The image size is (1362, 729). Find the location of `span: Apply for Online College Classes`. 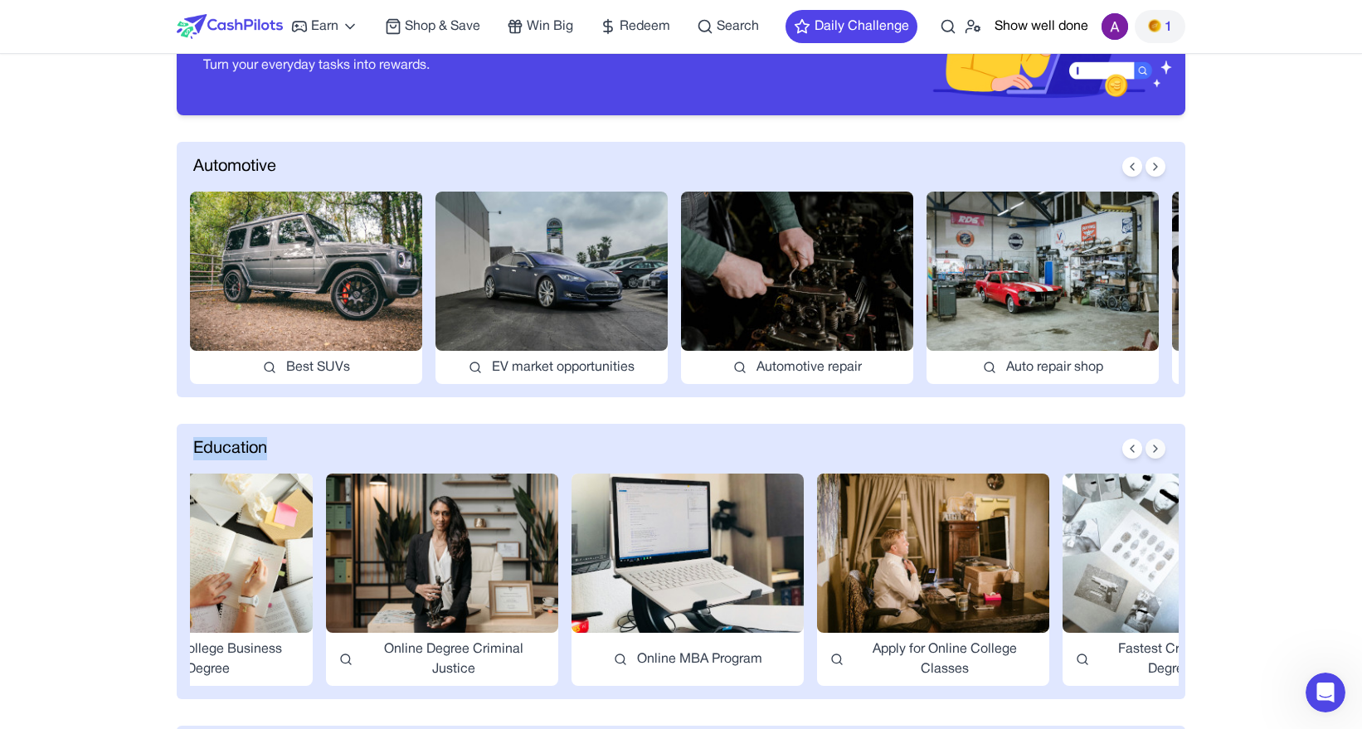

span: Apply for Online College Classes is located at coordinates (945, 660).